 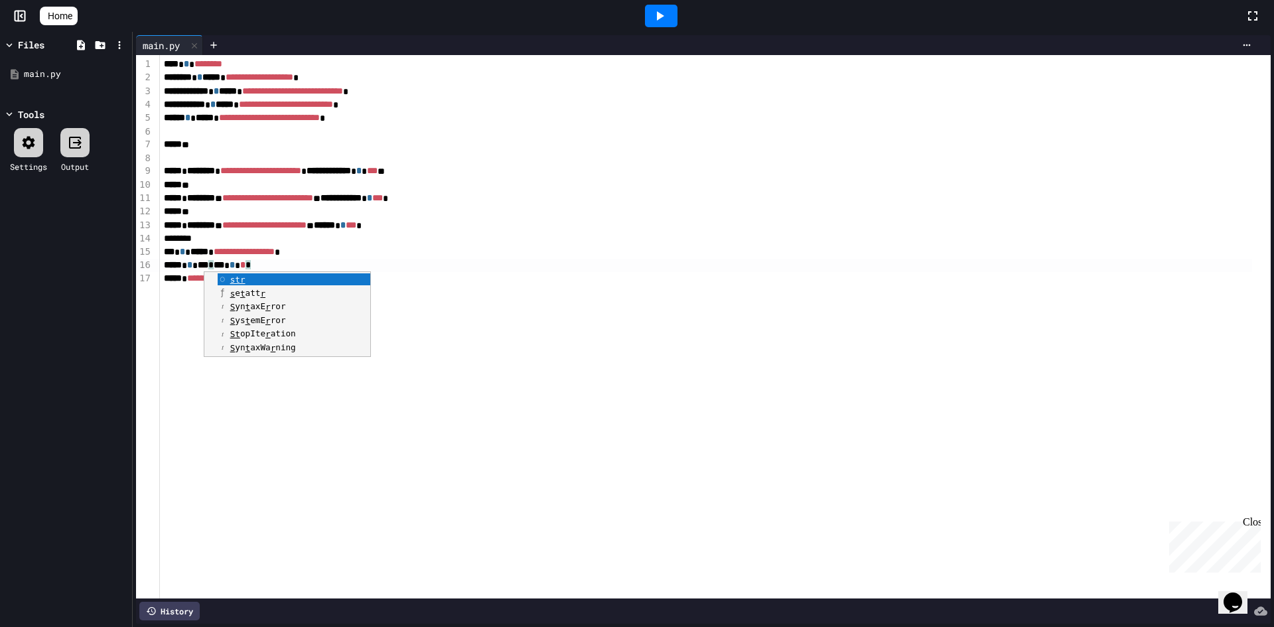 What do you see at coordinates (258, 320) in the screenshot?
I see `span: ys emE ror` at bounding box center [258, 320].